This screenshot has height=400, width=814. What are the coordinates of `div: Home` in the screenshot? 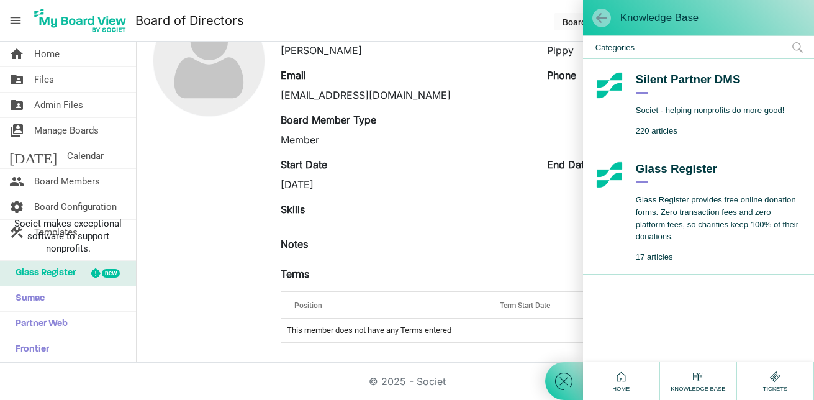 It's located at (621, 381).